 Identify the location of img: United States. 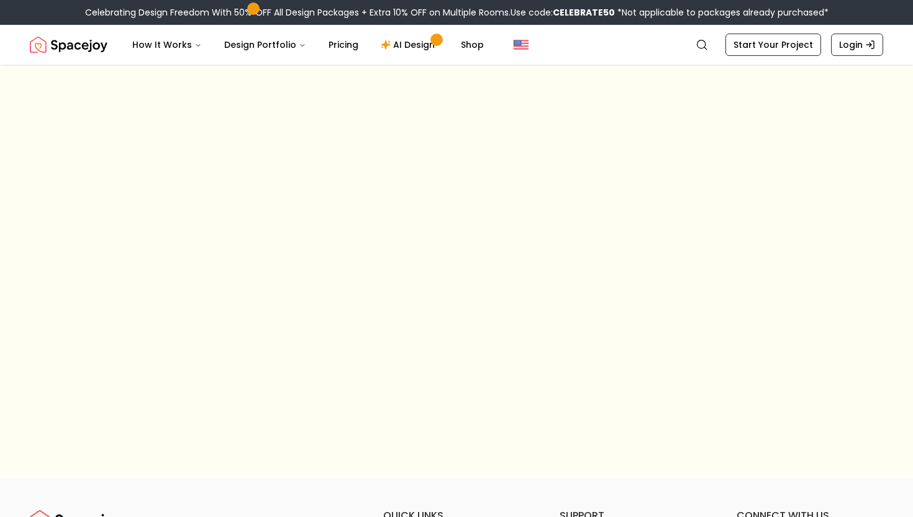
(521, 45).